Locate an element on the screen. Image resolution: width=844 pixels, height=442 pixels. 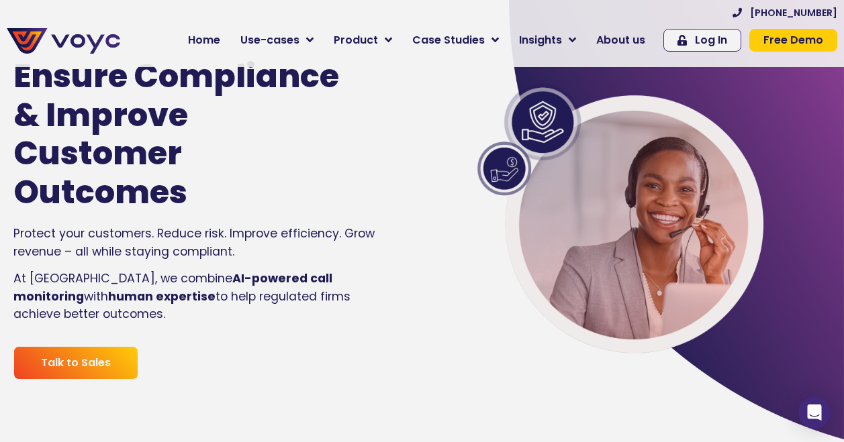
a: Log In is located at coordinates (702, 40).